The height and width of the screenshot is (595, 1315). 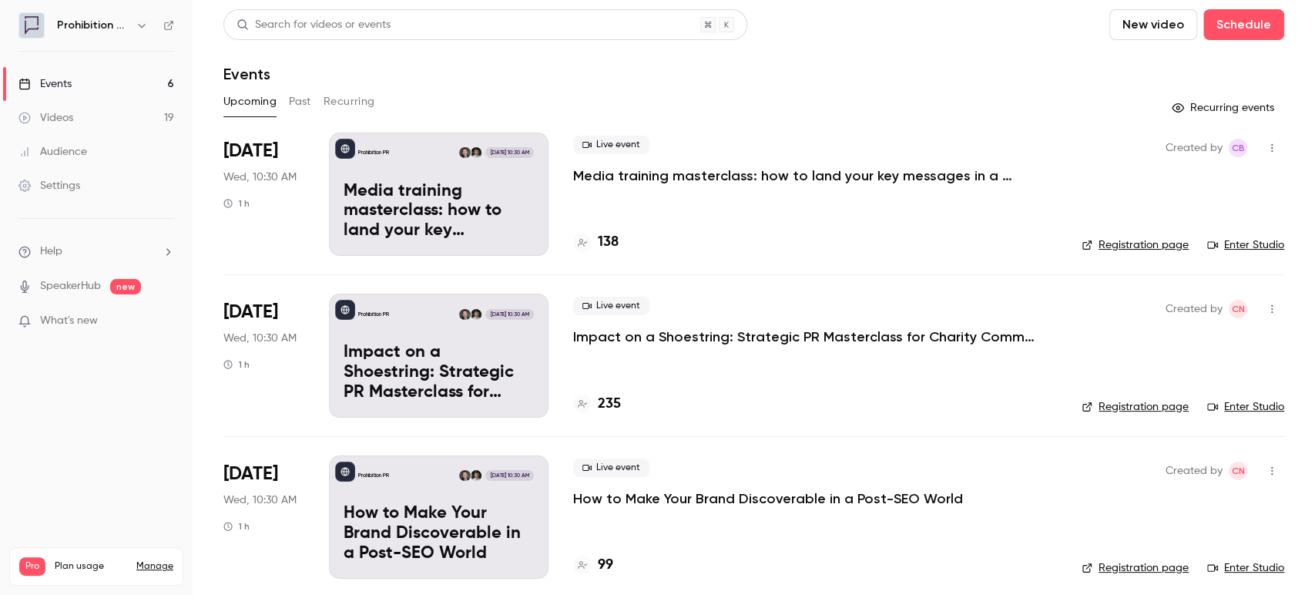 I want to click on div: Events, so click(x=45, y=84).